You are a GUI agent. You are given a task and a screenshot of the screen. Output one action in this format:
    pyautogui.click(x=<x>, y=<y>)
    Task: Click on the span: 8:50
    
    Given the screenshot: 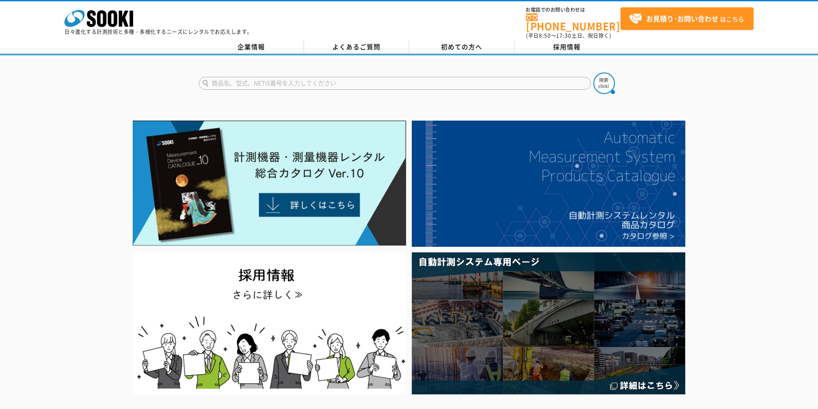 What is the action you would take?
    pyautogui.click(x=545, y=36)
    